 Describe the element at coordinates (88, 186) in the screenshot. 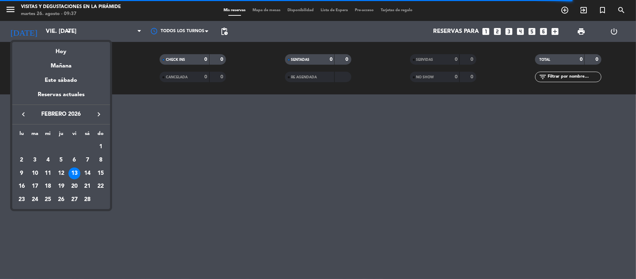

I see `td: 21 de febrero de 2026` at that location.